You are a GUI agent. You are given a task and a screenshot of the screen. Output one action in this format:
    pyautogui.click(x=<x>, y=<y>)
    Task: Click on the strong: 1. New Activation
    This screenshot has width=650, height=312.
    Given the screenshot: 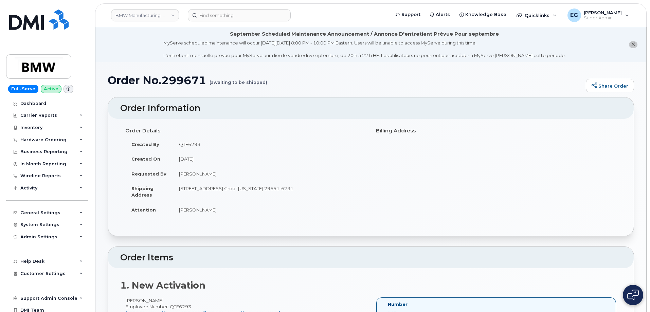 What is the action you would take?
    pyautogui.click(x=163, y=285)
    